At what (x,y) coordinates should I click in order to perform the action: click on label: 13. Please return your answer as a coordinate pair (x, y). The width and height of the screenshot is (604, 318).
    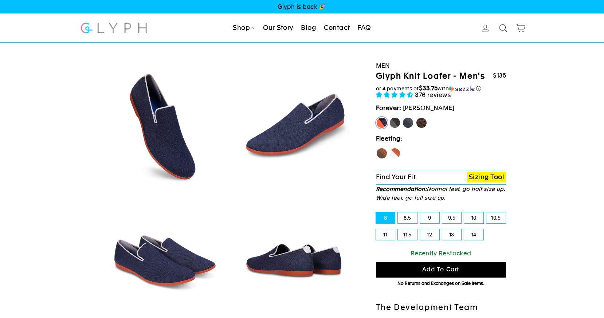
    Looking at the image, I should click on (452, 235).